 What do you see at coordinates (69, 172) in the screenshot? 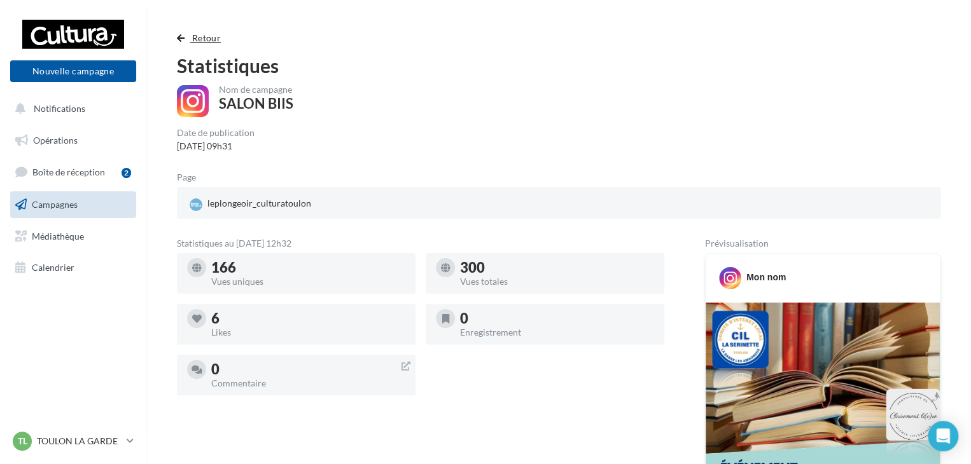
I see `span: Boîte de réception` at bounding box center [69, 172].